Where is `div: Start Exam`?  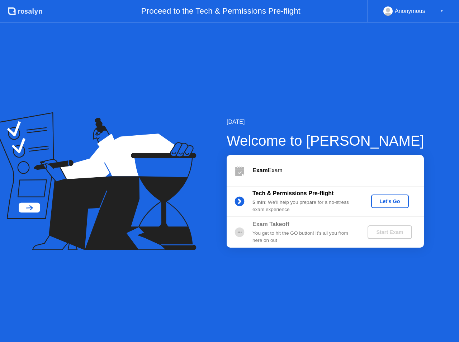 div: Start Exam is located at coordinates (390, 232).